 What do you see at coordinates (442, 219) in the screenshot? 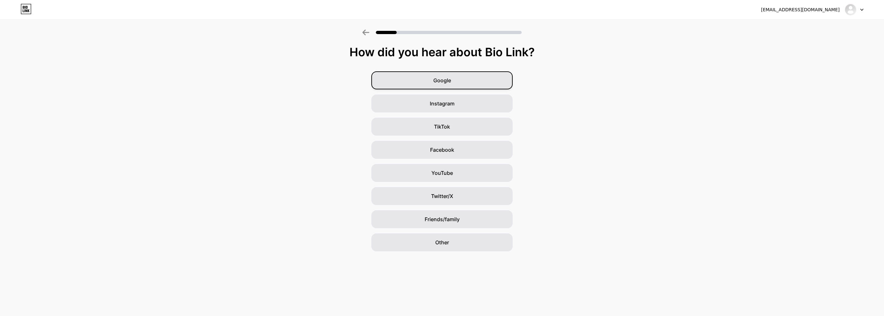
I see `span: Friends/family` at bounding box center [442, 219].